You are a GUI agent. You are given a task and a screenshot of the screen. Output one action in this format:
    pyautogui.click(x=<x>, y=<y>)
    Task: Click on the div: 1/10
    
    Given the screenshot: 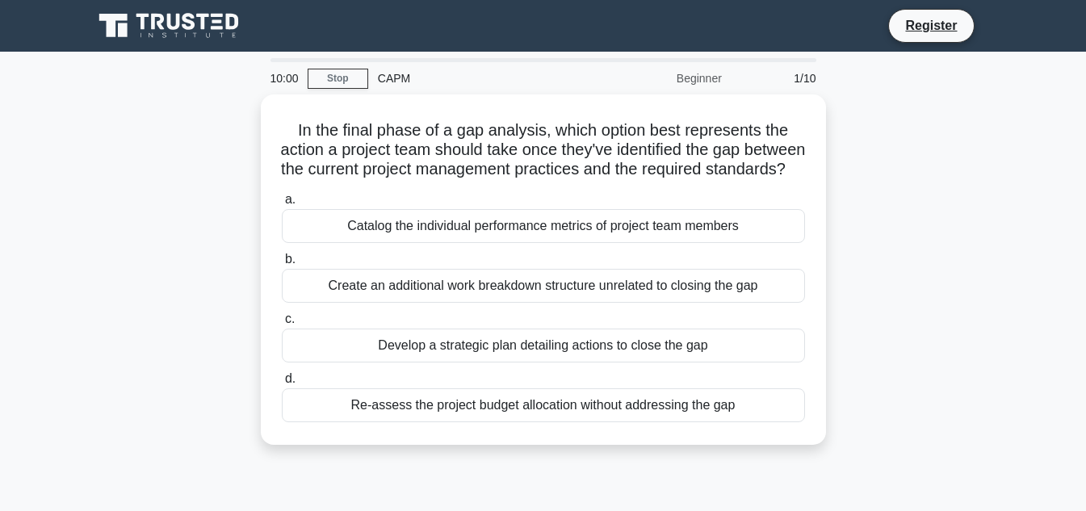 What is the action you would take?
    pyautogui.click(x=778, y=78)
    